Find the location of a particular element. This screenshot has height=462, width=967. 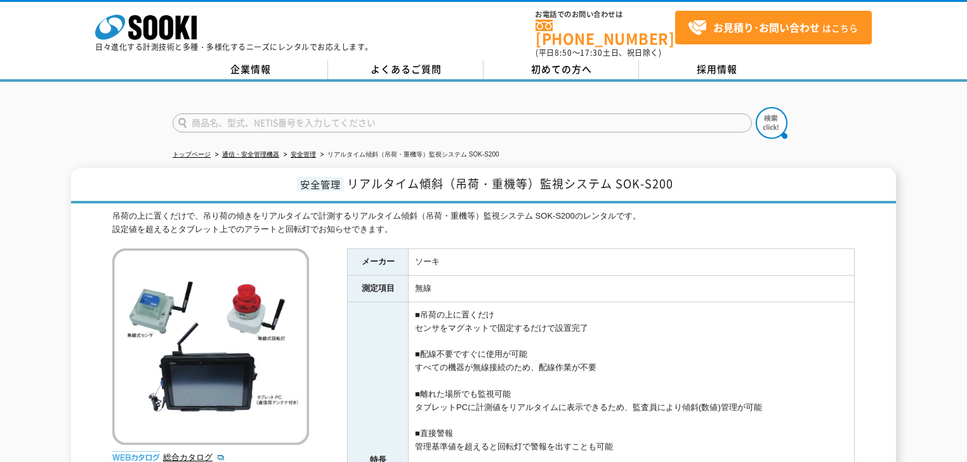

span: 安全管理 is located at coordinates (320, 184).